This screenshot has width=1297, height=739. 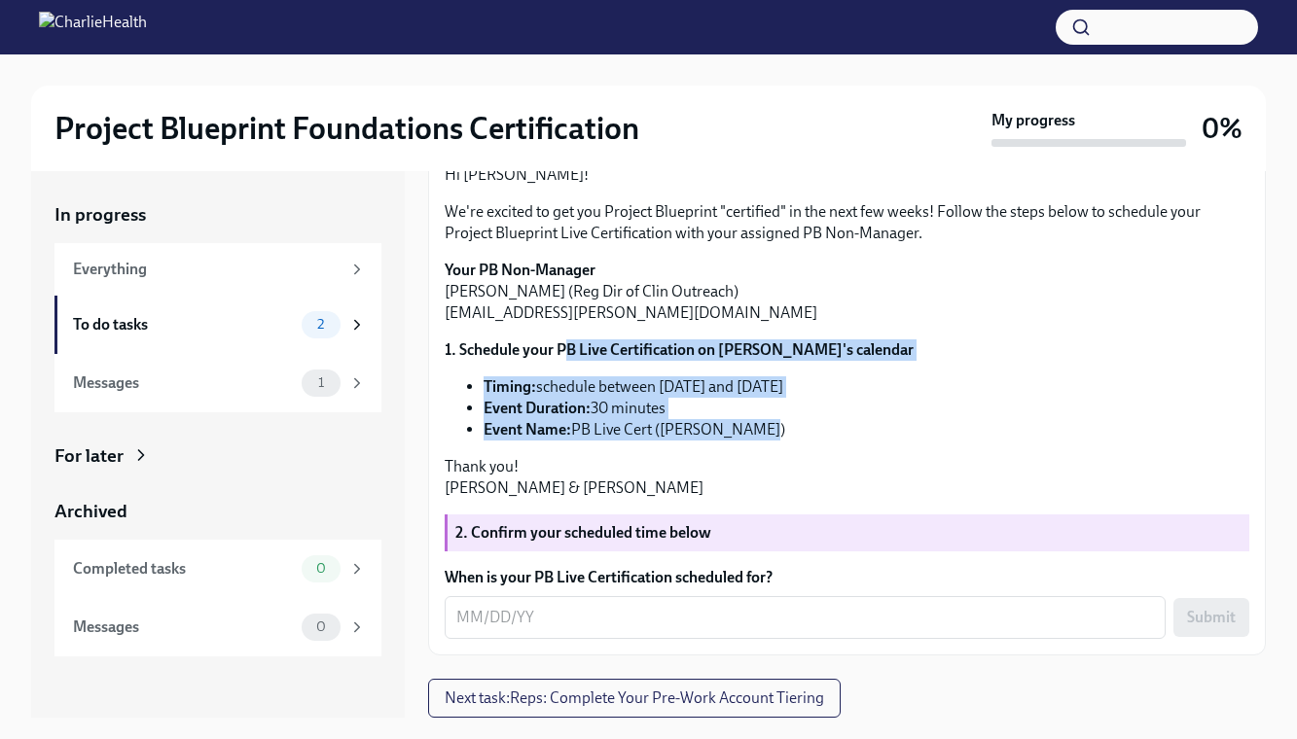 I want to click on li: 30 minutes, so click(x=866, y=409).